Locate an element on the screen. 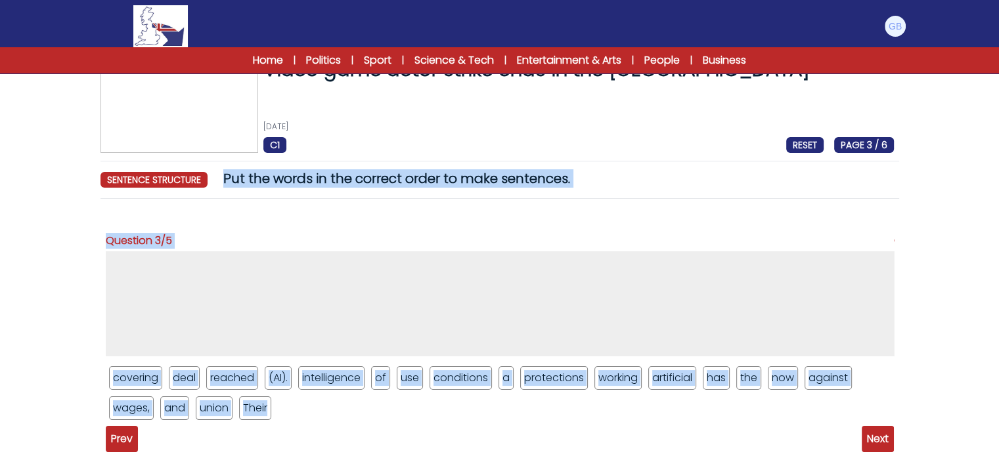 Image resolution: width=999 pixels, height=456 pixels. li: the is located at coordinates (749, 378).